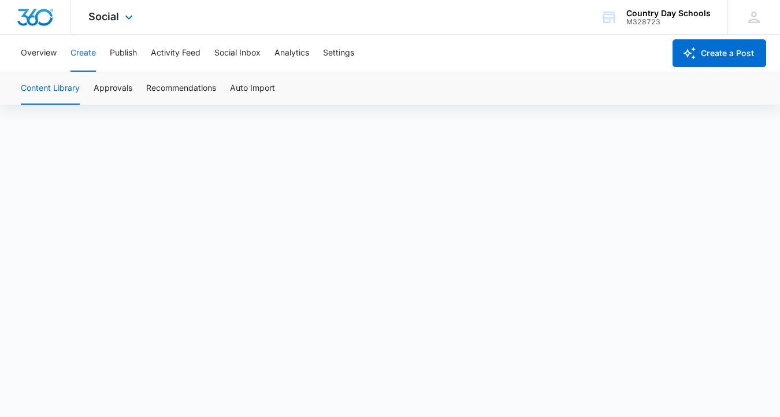 The width and height of the screenshot is (780, 417). I want to click on button: Approvals, so click(113, 88).